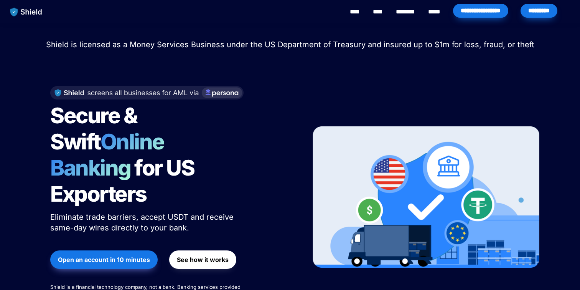  I want to click on img: website logo, so click(26, 12).